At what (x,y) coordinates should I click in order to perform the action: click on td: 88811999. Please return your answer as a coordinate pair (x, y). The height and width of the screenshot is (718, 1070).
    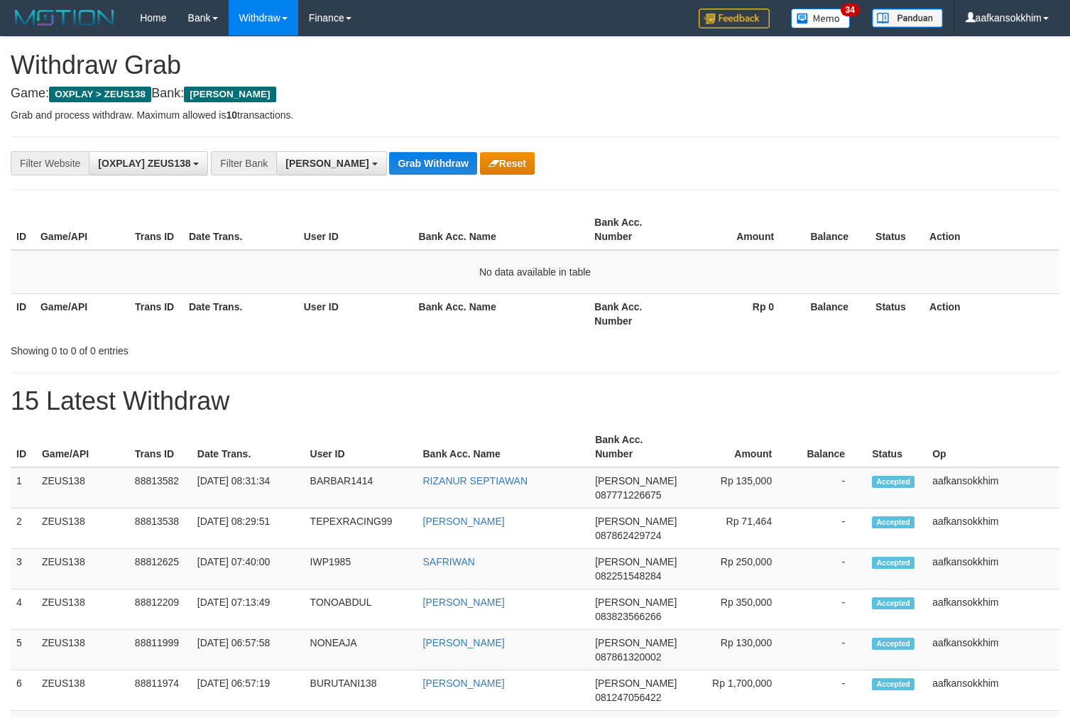
    Looking at the image, I should click on (160, 650).